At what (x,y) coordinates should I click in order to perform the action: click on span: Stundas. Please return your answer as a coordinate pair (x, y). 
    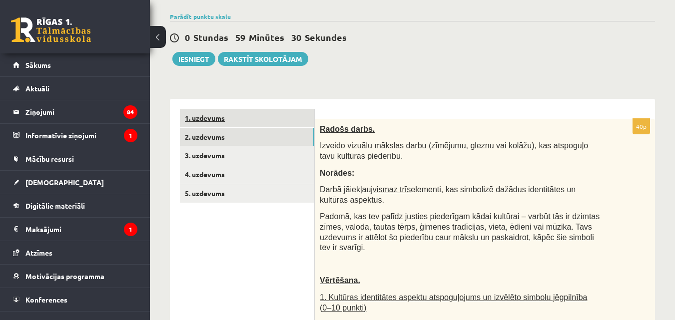
    Looking at the image, I should click on (211, 37).